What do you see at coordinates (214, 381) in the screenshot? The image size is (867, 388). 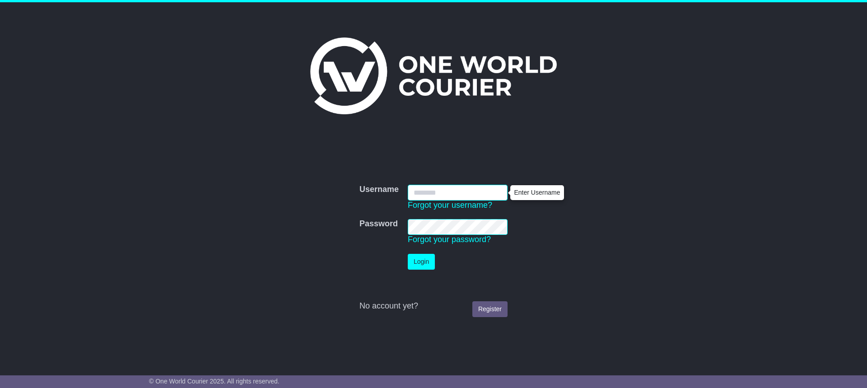 I see `span: © One World Courier 2025. All rights reserved.` at bounding box center [214, 381].